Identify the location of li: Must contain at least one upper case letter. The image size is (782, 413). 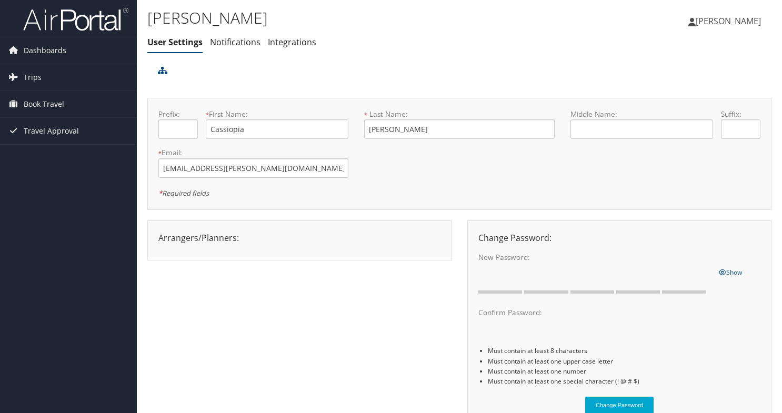
(625, 361).